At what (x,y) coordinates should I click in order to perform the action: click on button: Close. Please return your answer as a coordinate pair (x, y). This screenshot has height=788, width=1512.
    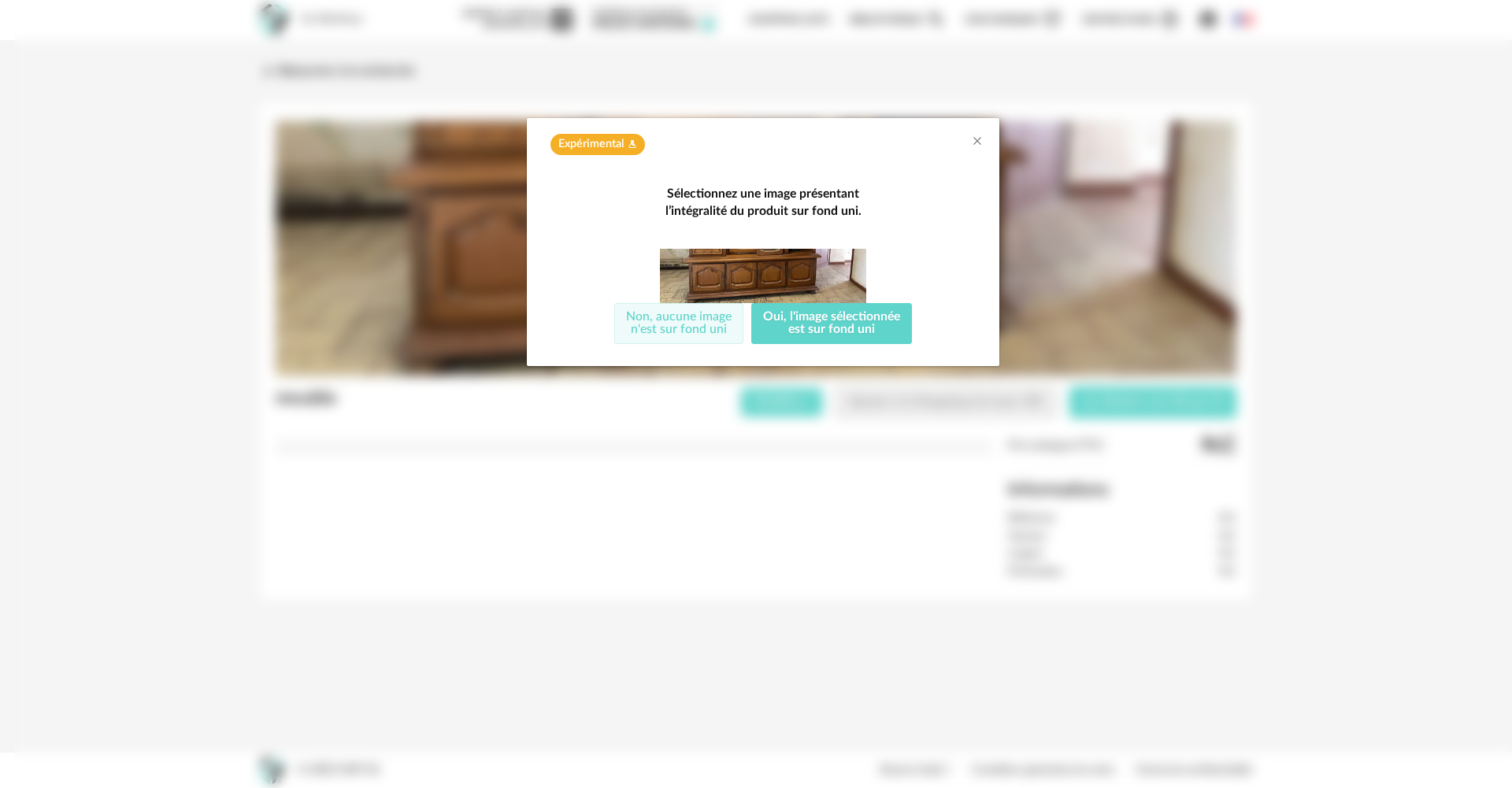
    Looking at the image, I should click on (978, 142).